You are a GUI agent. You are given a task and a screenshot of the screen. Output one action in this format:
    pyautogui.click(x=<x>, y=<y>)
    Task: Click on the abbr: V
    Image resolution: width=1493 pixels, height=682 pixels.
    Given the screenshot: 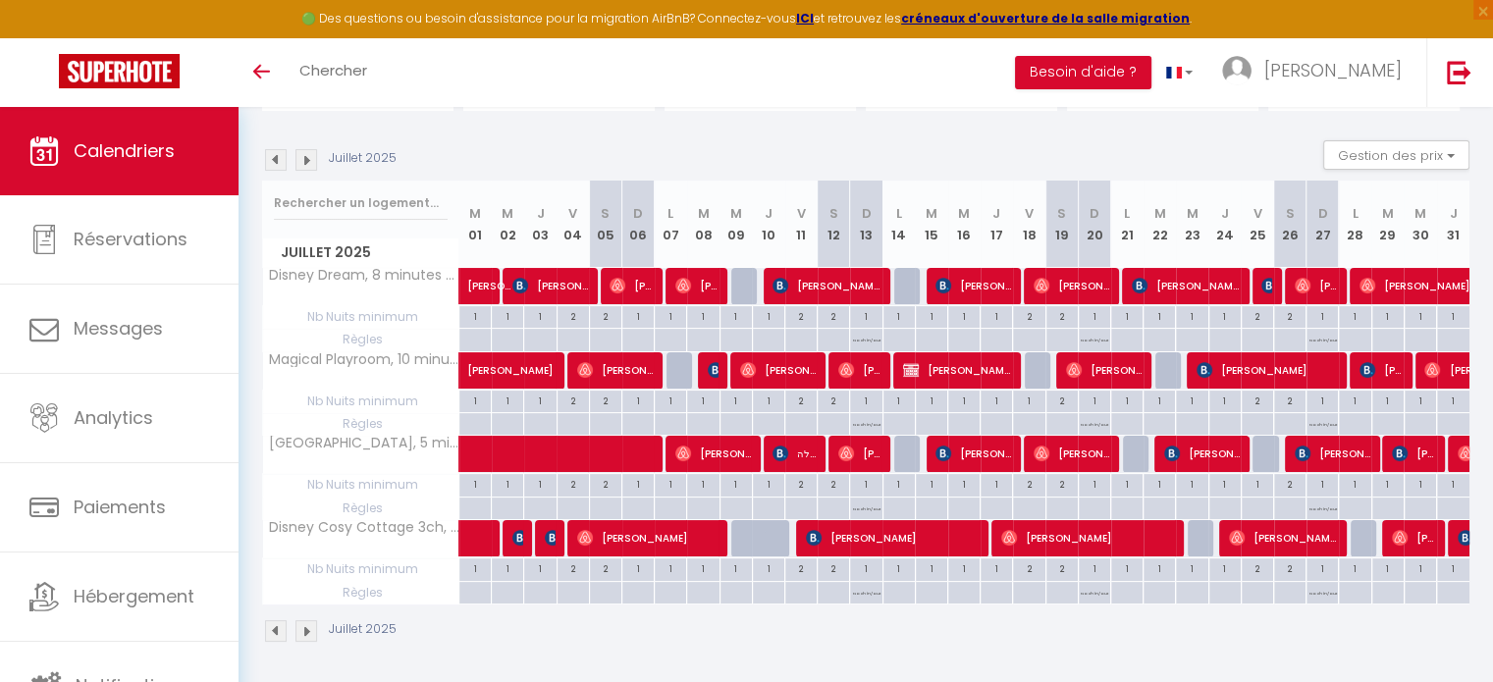 What is the action you would take?
    pyautogui.click(x=1256, y=213)
    